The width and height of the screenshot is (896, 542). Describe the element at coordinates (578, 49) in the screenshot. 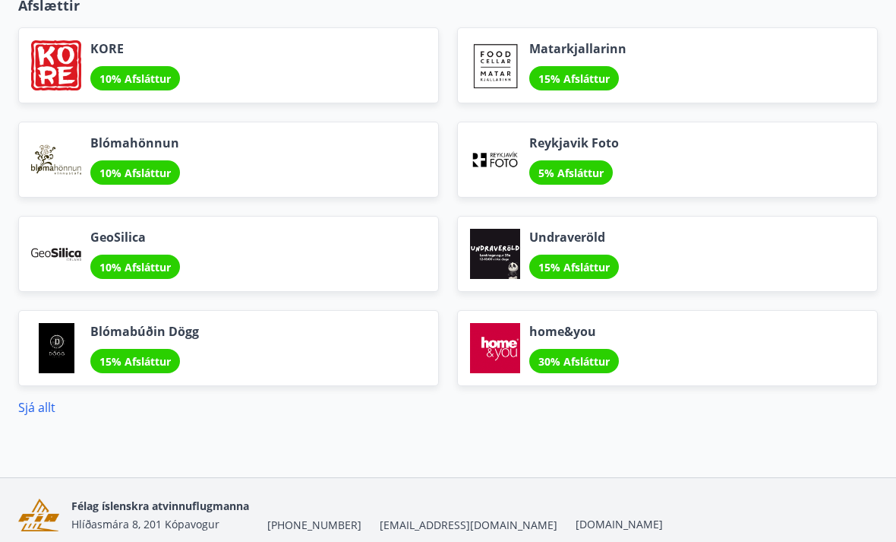

I see `span: Matarkjallarinn` at that location.